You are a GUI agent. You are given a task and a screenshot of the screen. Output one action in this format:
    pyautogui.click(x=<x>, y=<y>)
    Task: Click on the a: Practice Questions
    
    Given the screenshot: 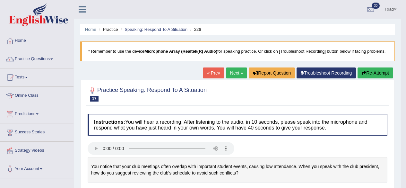 What is the action you would take?
    pyautogui.click(x=37, y=58)
    